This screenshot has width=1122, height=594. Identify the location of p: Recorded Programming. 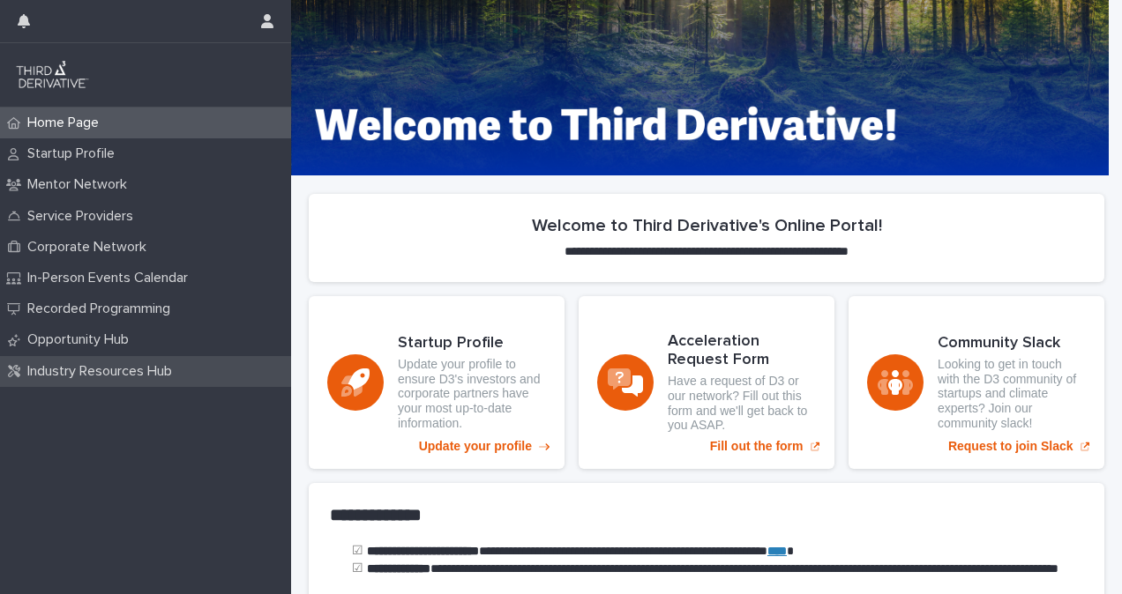
(102, 309).